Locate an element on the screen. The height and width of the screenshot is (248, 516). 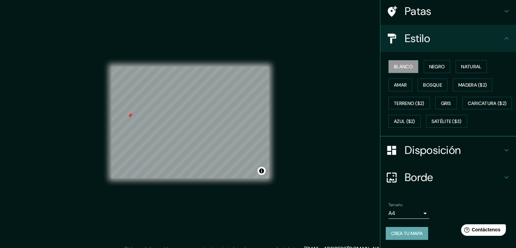
font: Caricatura ($2) is located at coordinates (487, 103).